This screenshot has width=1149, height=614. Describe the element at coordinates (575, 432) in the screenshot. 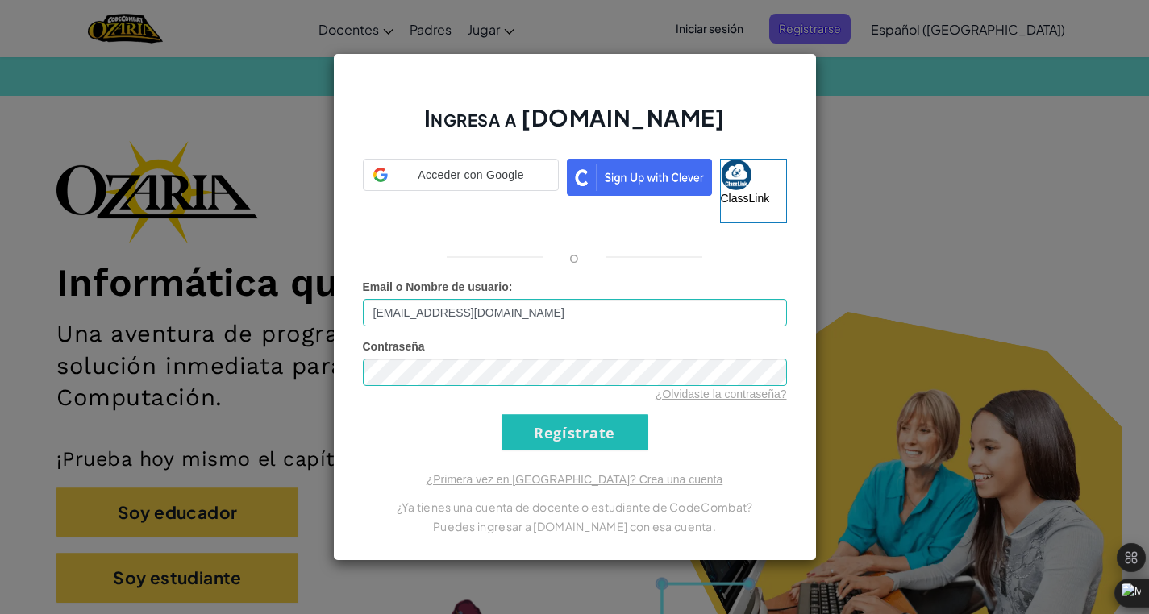

I see `input: Regístrate` at that location.